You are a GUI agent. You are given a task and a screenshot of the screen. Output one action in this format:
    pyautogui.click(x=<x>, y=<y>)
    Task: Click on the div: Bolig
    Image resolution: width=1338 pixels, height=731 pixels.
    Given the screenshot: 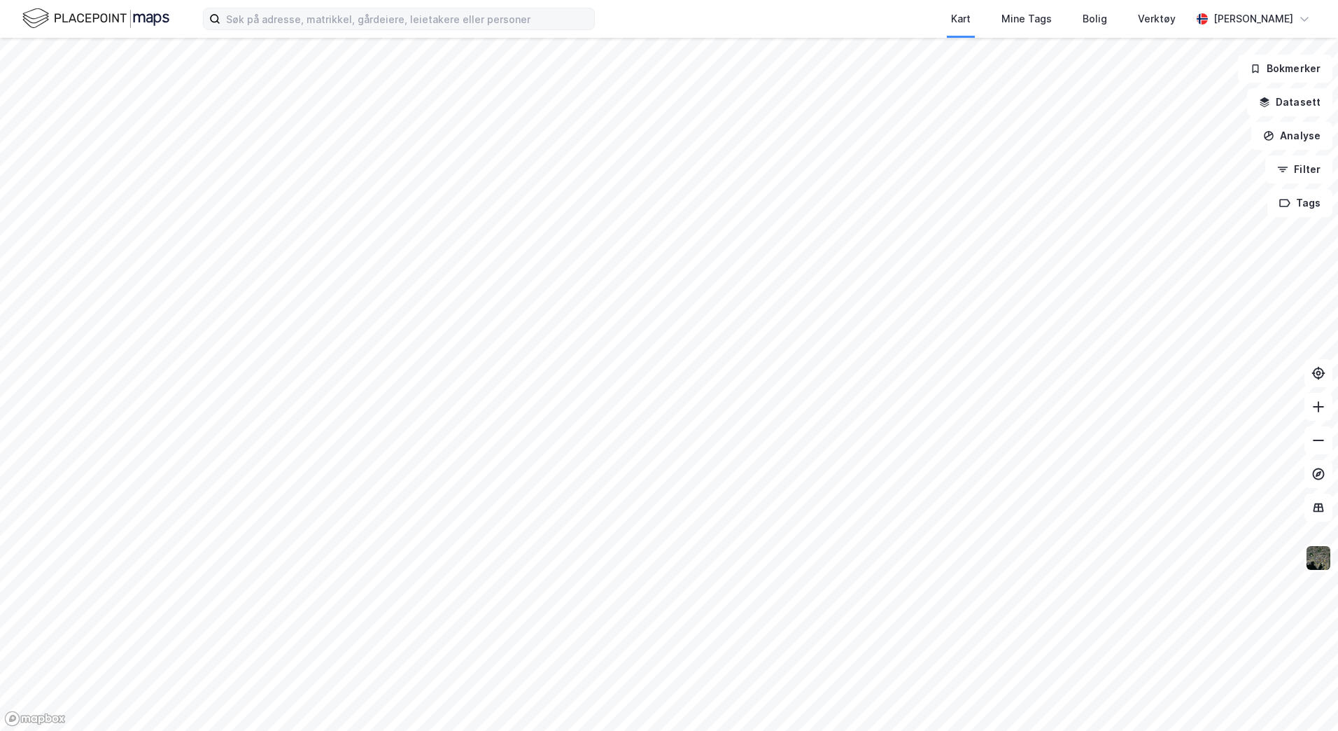 What is the action you would take?
    pyautogui.click(x=1095, y=19)
    